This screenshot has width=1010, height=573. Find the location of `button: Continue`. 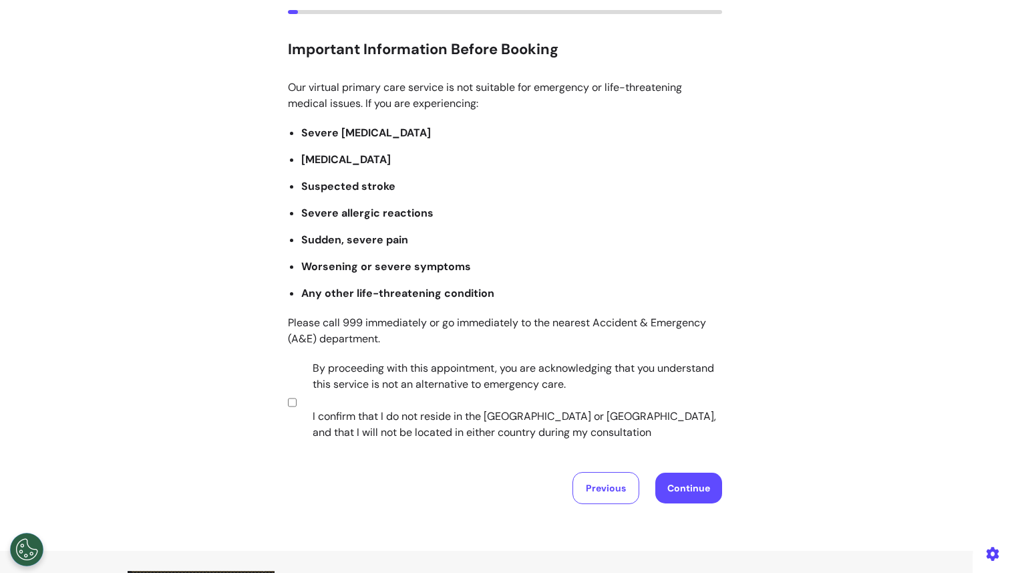

button: Continue is located at coordinates (689, 488).